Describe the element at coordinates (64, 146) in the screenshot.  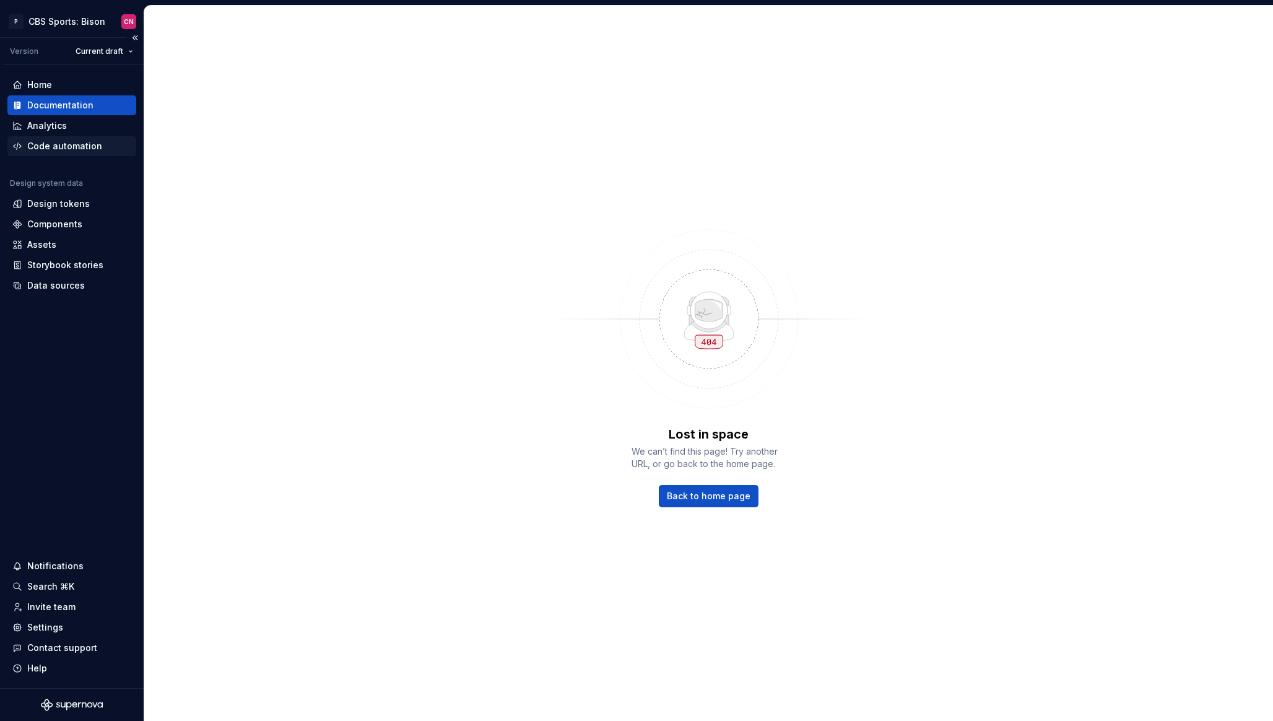
I see `div: Code automation` at that location.